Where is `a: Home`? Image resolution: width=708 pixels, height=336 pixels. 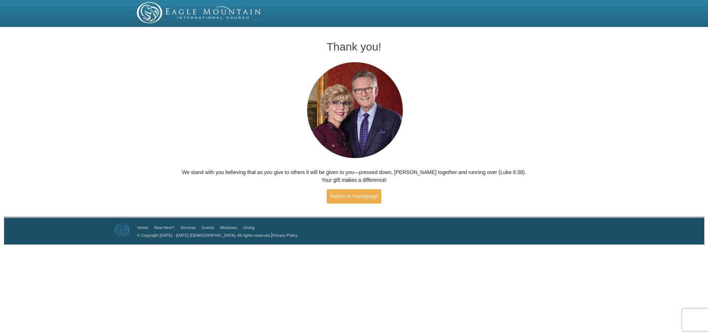
a: Home is located at coordinates (143, 228).